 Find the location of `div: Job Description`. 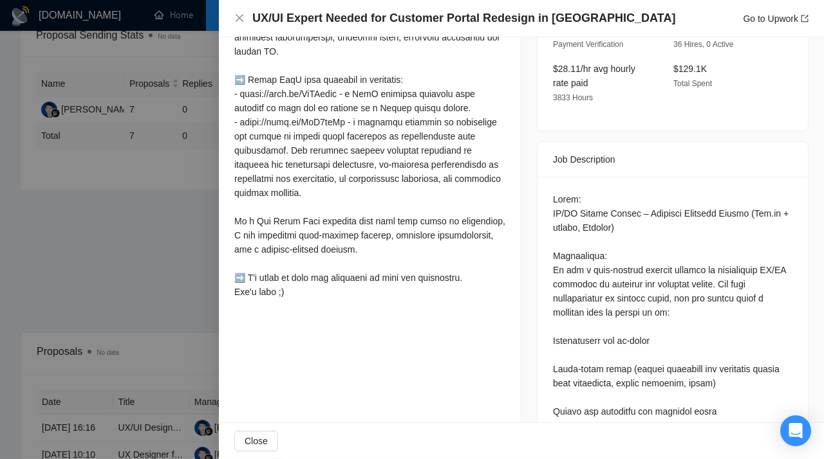

div: Job Description is located at coordinates (672, 160).